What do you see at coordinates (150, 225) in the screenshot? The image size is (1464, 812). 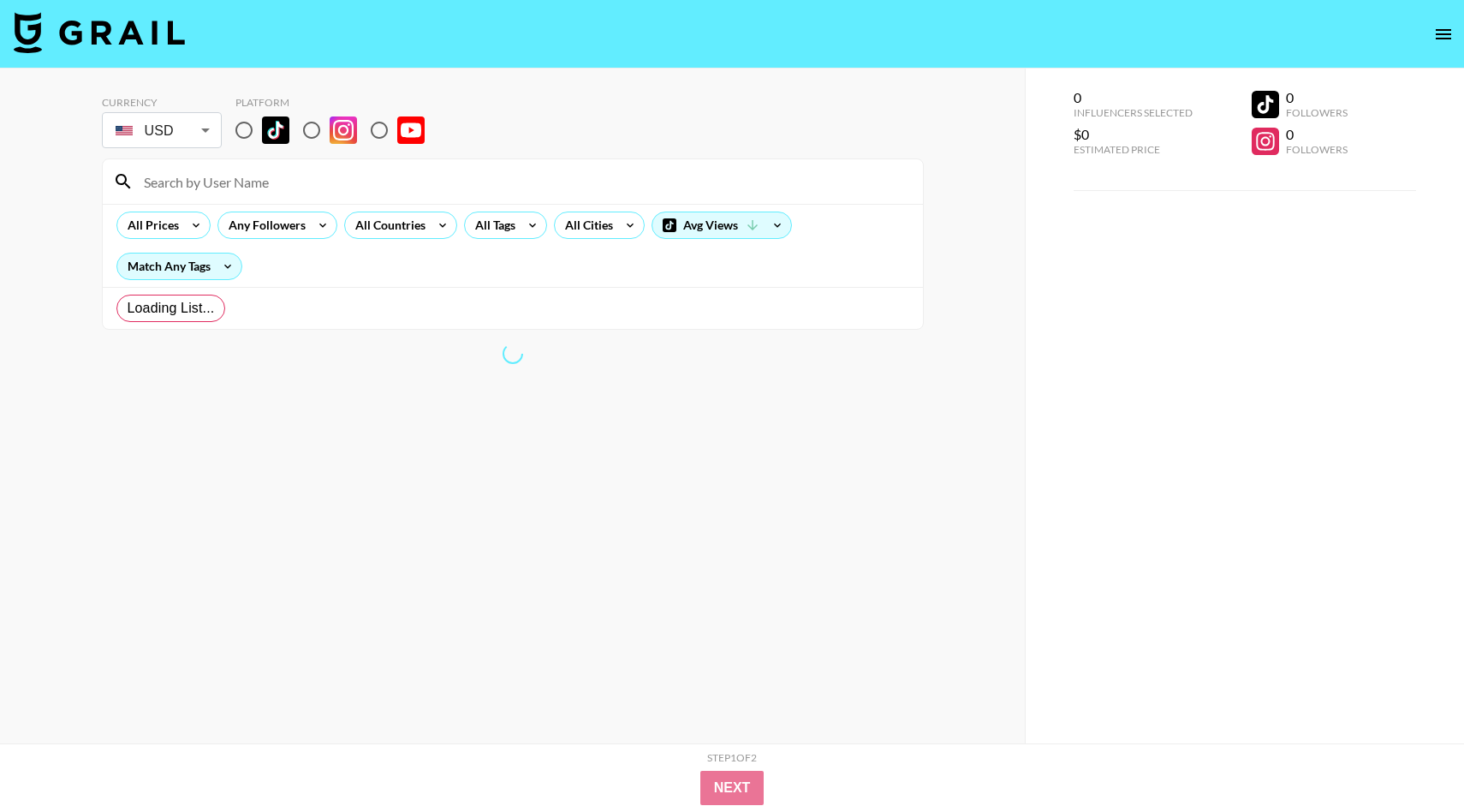 I see `div: All Prices` at bounding box center [150, 225].